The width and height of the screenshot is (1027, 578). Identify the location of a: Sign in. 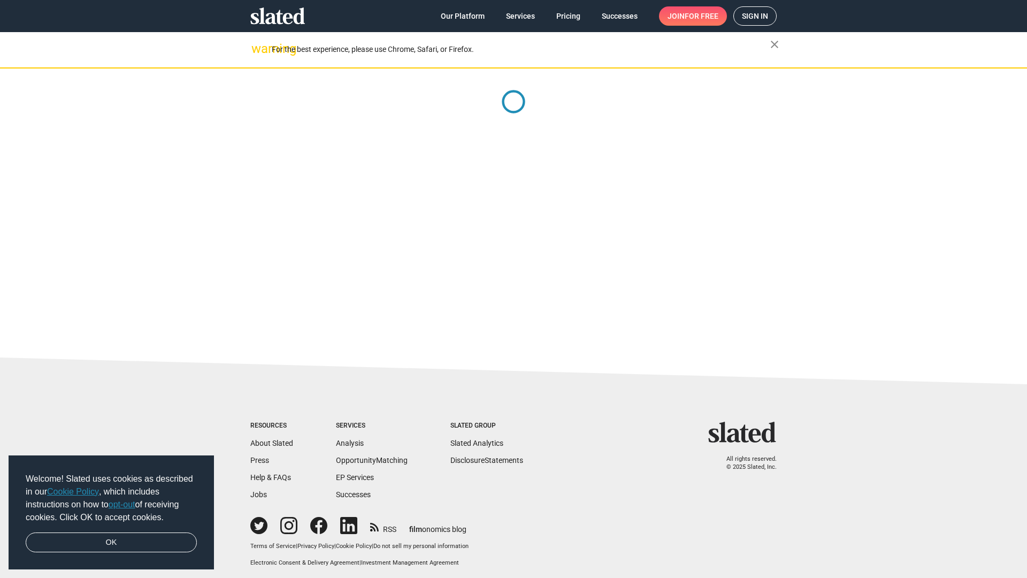
(755, 16).